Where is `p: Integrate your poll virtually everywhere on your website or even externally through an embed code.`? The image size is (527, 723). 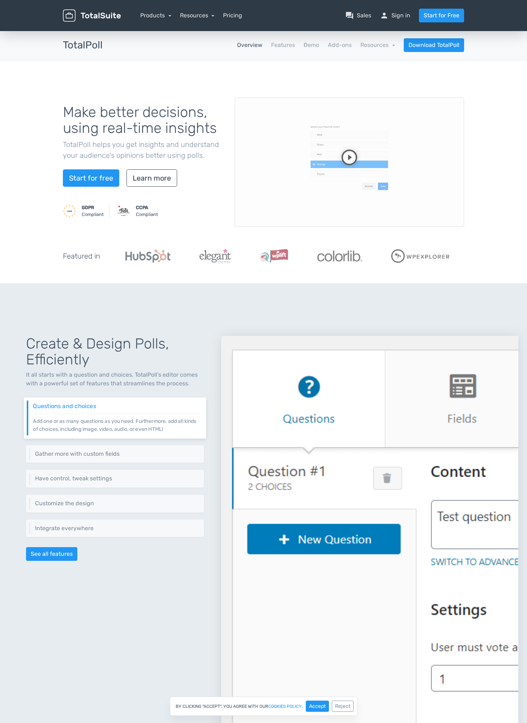 p: Integrate your poll virtually everywhere on your website or even externally through an embed code. is located at coordinates (117, 531).